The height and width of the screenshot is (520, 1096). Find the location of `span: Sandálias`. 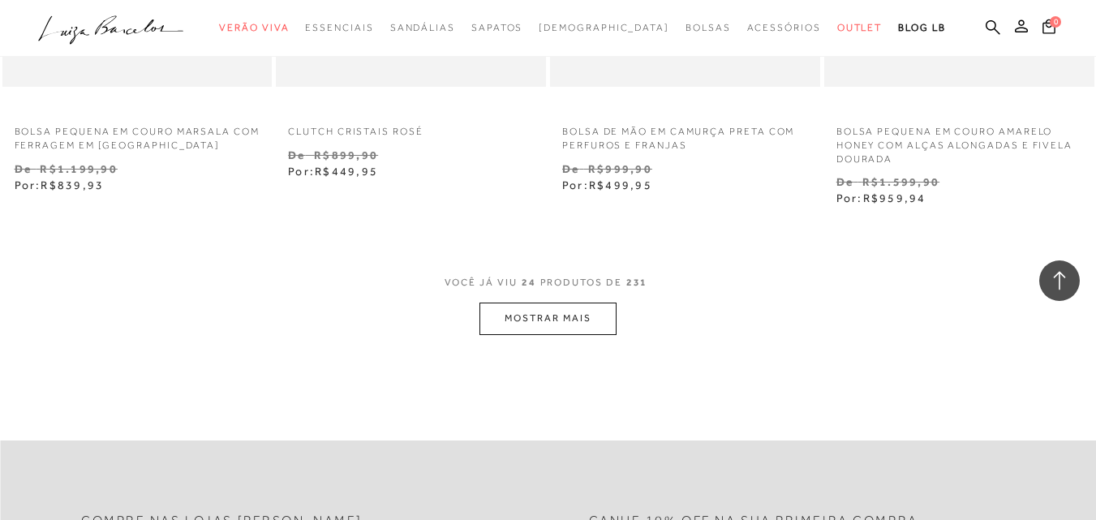

span: Sandálias is located at coordinates (423, 28).